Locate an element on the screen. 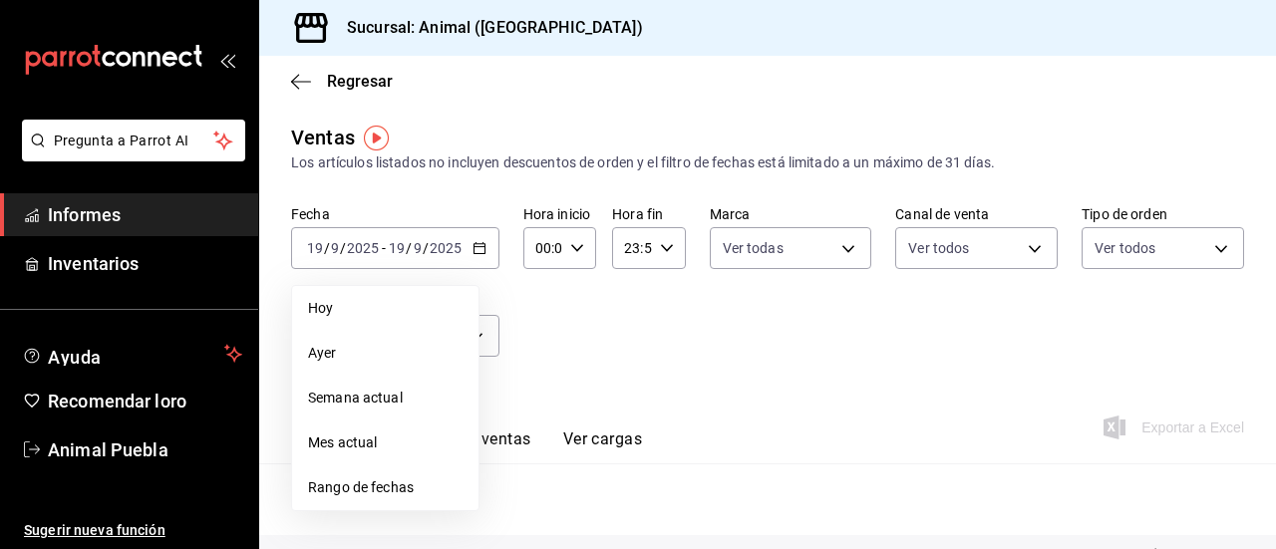  font: Fecha is located at coordinates (310, 214).